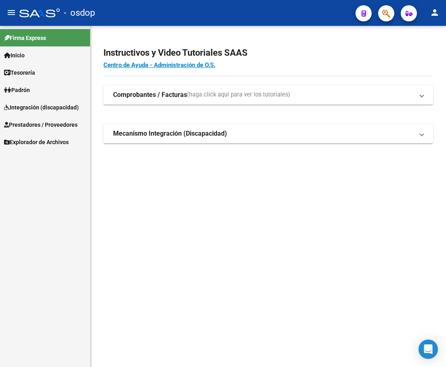  I want to click on div: Open Intercom Messenger, so click(428, 349).